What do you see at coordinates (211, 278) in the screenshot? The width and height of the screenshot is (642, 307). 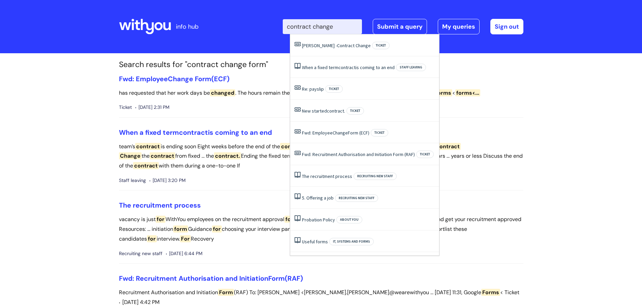 I see `a: Fwd: Recruitment Authorisation and InitiationForm(RAF)` at bounding box center [211, 278].